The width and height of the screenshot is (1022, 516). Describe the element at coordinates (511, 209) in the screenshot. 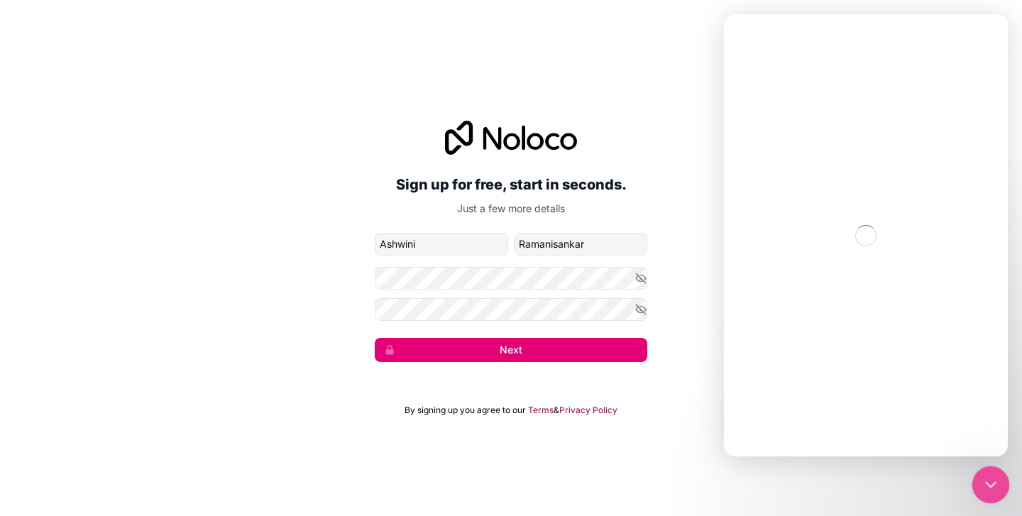

I see `p: Just a few more details` at that location.